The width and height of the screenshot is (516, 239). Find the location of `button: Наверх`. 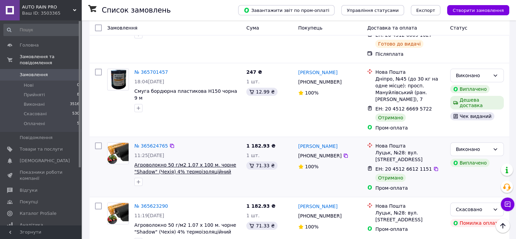

button: Наверх is located at coordinates (503, 225).